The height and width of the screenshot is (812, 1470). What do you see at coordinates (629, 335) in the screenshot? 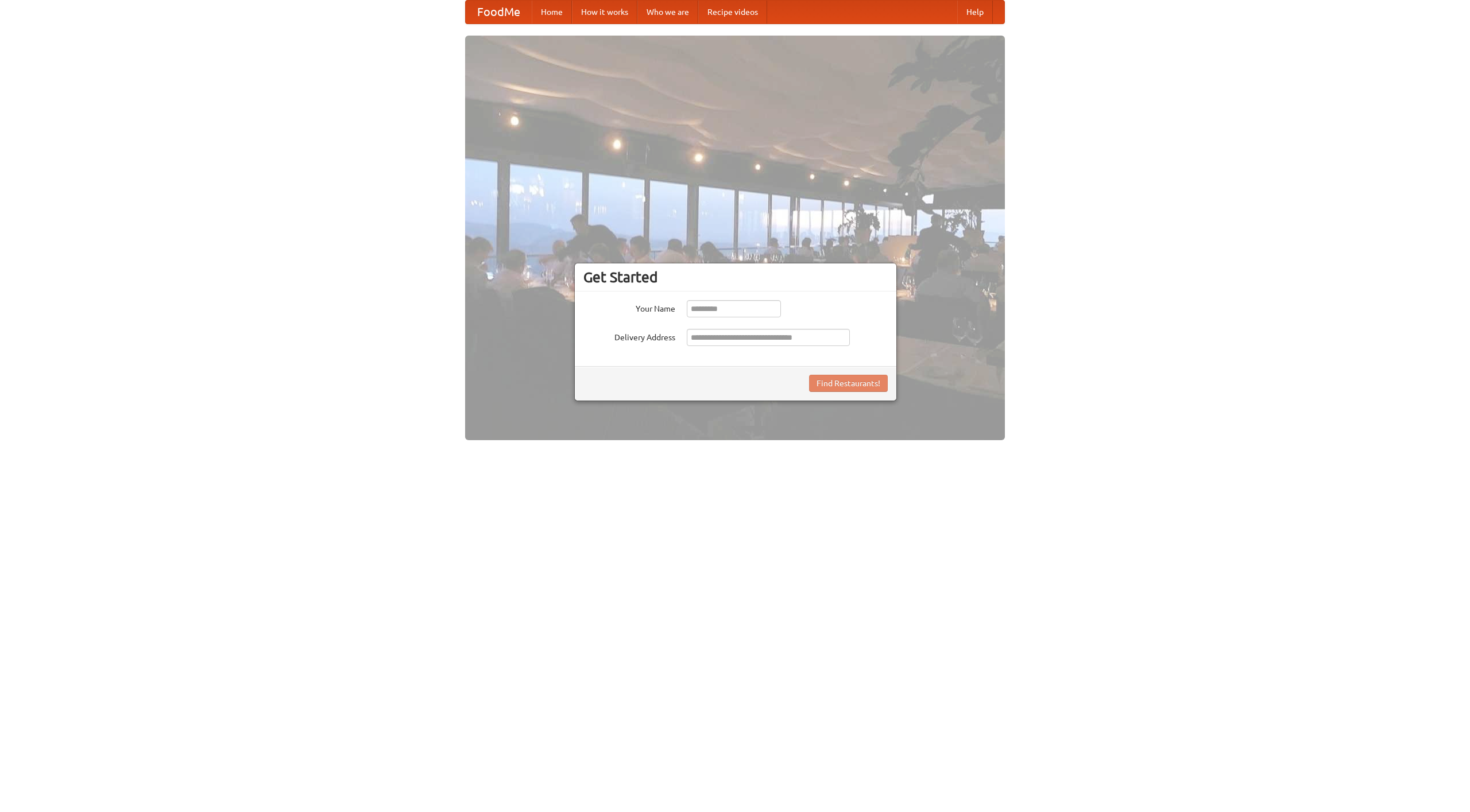
I see `label: Delivery Address` at bounding box center [629, 335].